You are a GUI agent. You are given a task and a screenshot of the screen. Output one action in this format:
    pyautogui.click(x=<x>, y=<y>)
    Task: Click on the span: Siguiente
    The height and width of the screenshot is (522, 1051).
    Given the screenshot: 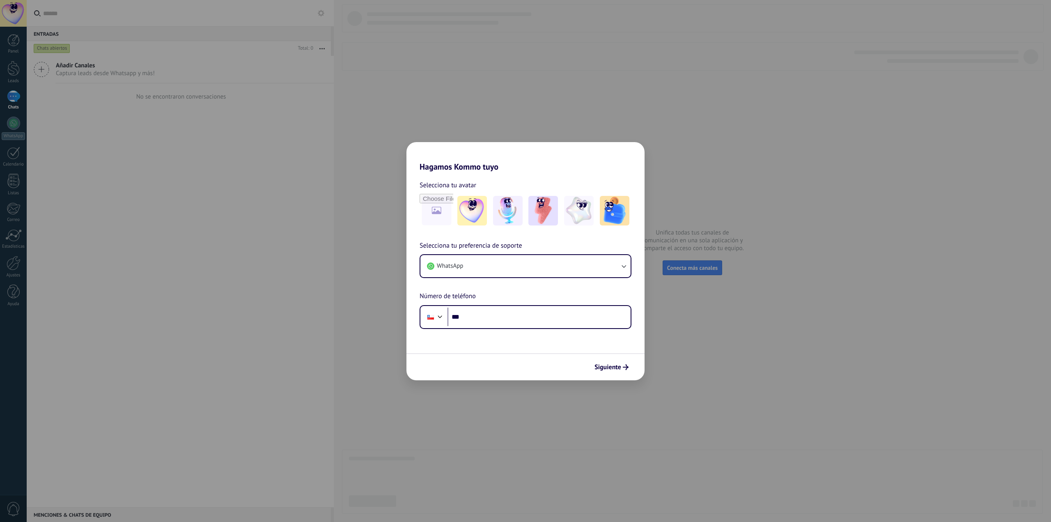 What is the action you would take?
    pyautogui.click(x=608, y=367)
    